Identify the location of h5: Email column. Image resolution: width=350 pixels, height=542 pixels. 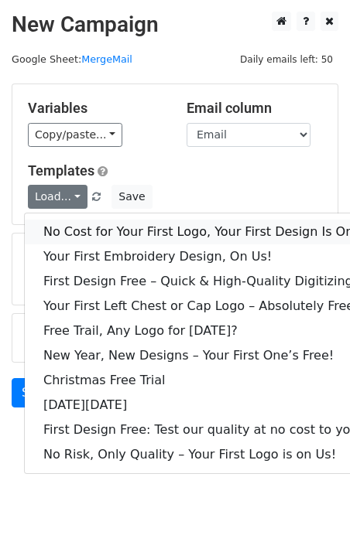
(254, 108).